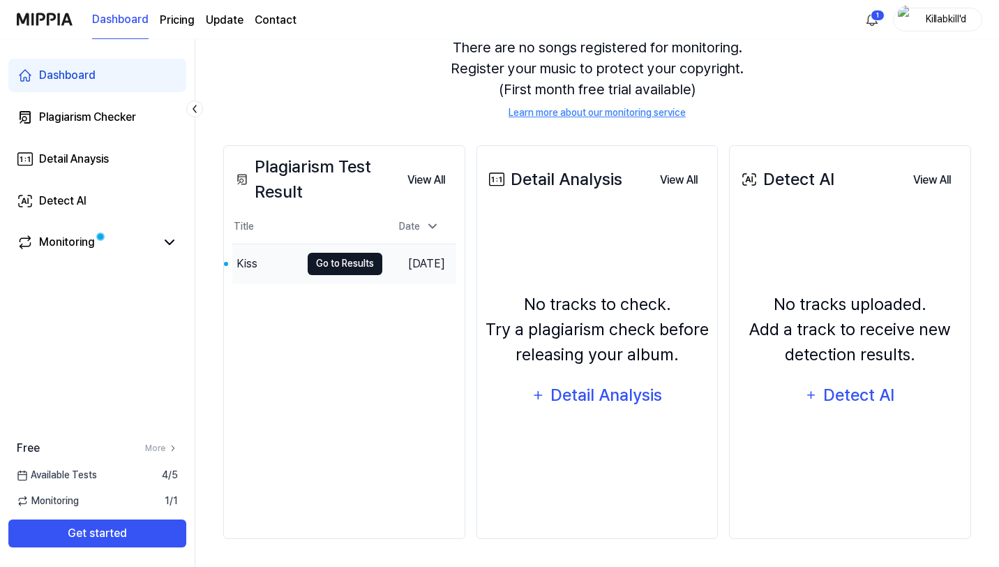 The height and width of the screenshot is (567, 999). What do you see at coordinates (74, 159) in the screenshot?
I see `div: Detail Anaysis` at bounding box center [74, 159].